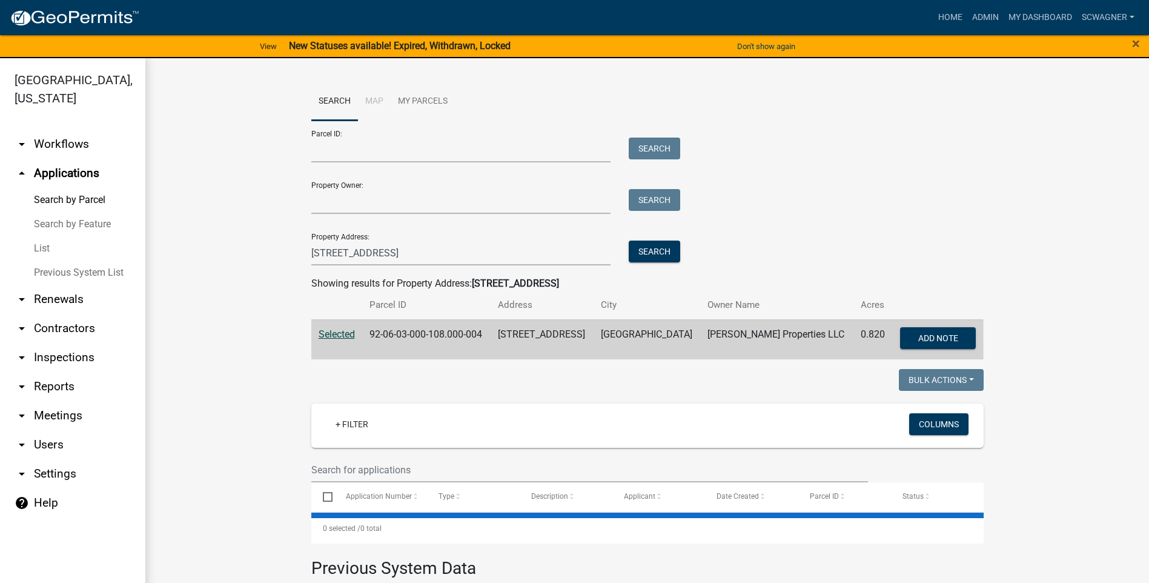 Image resolution: width=1149 pixels, height=583 pixels. Describe the element at coordinates (380, 497) in the screenshot. I see `datatable-header-cell: Application Number` at that location.